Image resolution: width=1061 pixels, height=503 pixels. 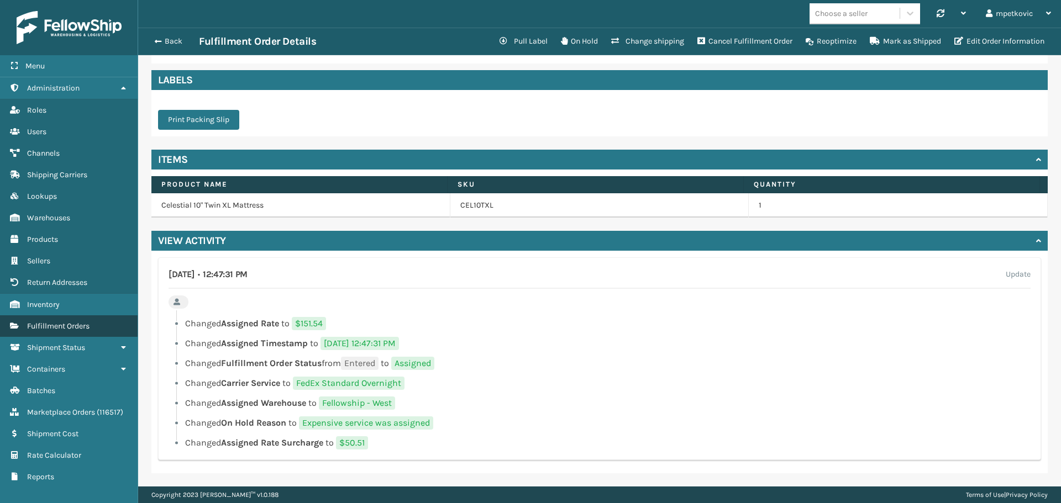 I want to click on label: Product Name, so click(x=299, y=185).